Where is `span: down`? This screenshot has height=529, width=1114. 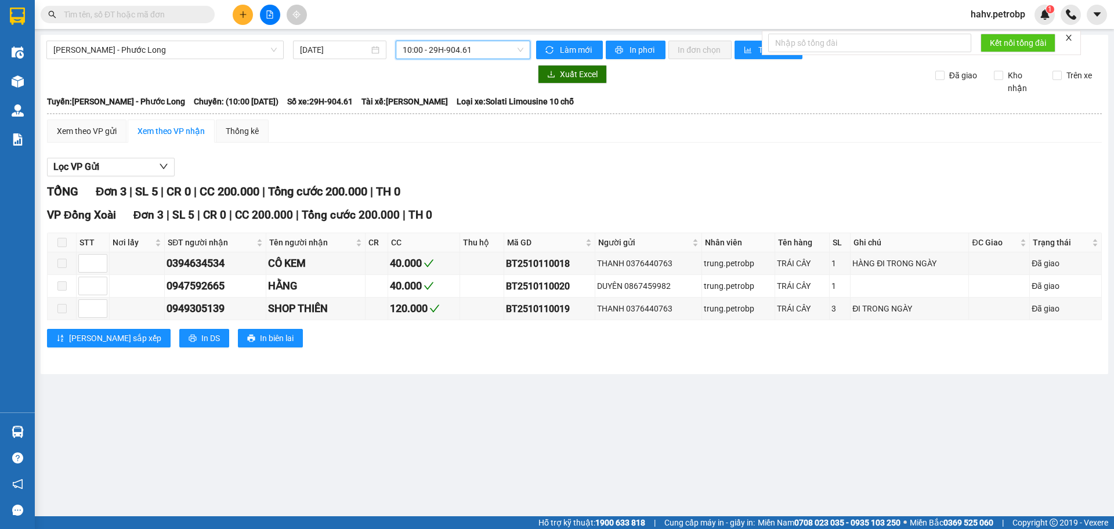
span: down is located at coordinates (164, 166).